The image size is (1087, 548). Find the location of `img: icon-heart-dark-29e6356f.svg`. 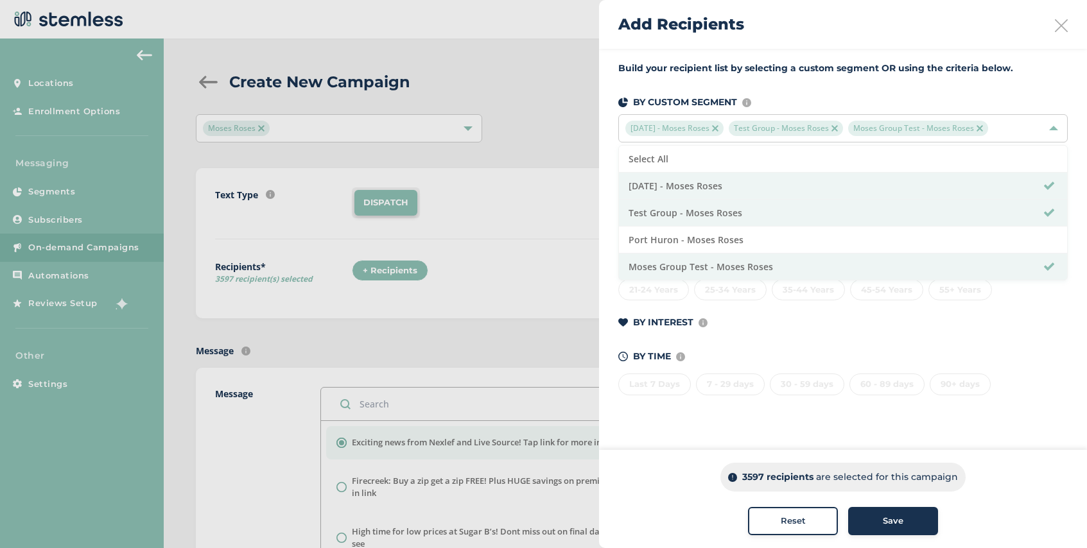

img: icon-heart-dark-29e6356f.svg is located at coordinates (623, 323).